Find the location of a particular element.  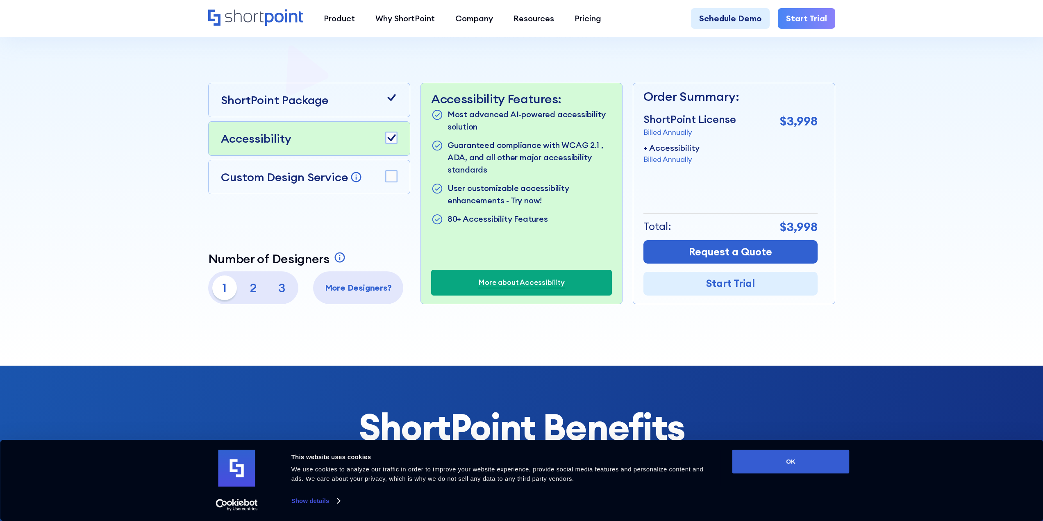

p: Order Summary: is located at coordinates (730, 96).